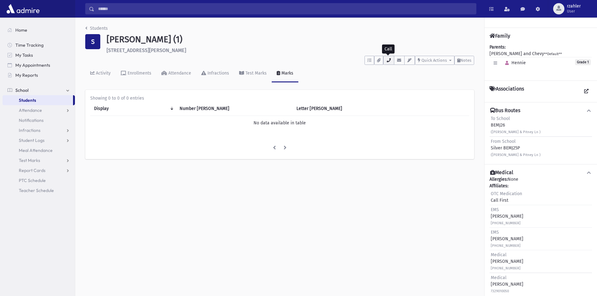  I want to click on span: Home, so click(21, 30).